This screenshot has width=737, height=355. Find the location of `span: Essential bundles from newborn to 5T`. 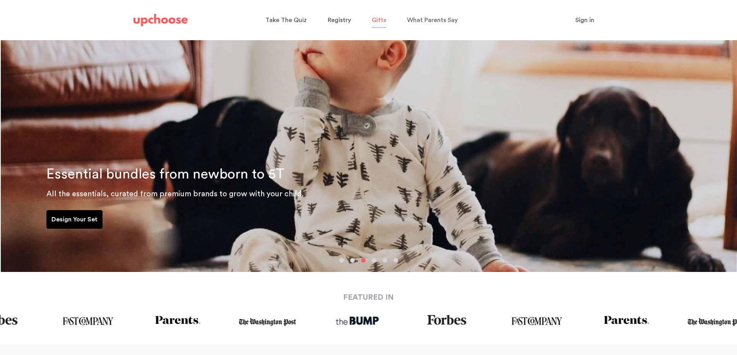

span: Essential bundles from newborn to 5T is located at coordinates (166, 174).